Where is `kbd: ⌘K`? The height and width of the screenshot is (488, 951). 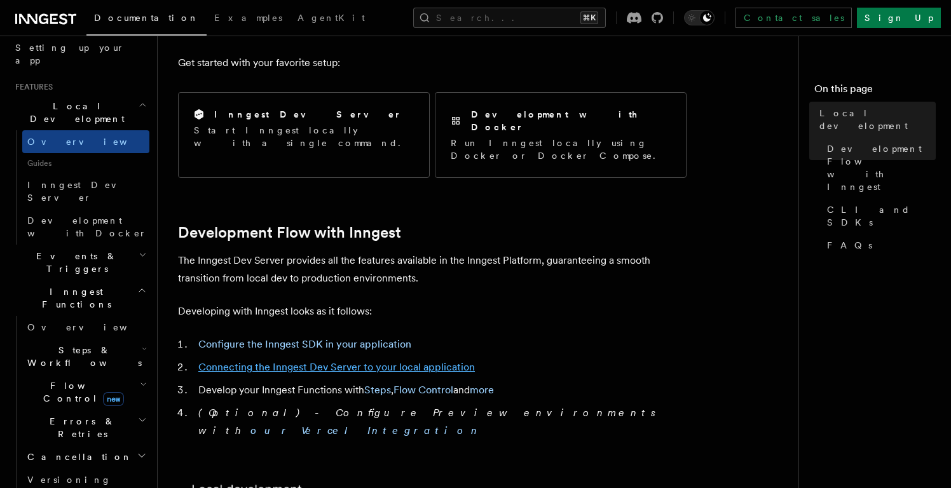
kbd: ⌘K is located at coordinates (589, 18).